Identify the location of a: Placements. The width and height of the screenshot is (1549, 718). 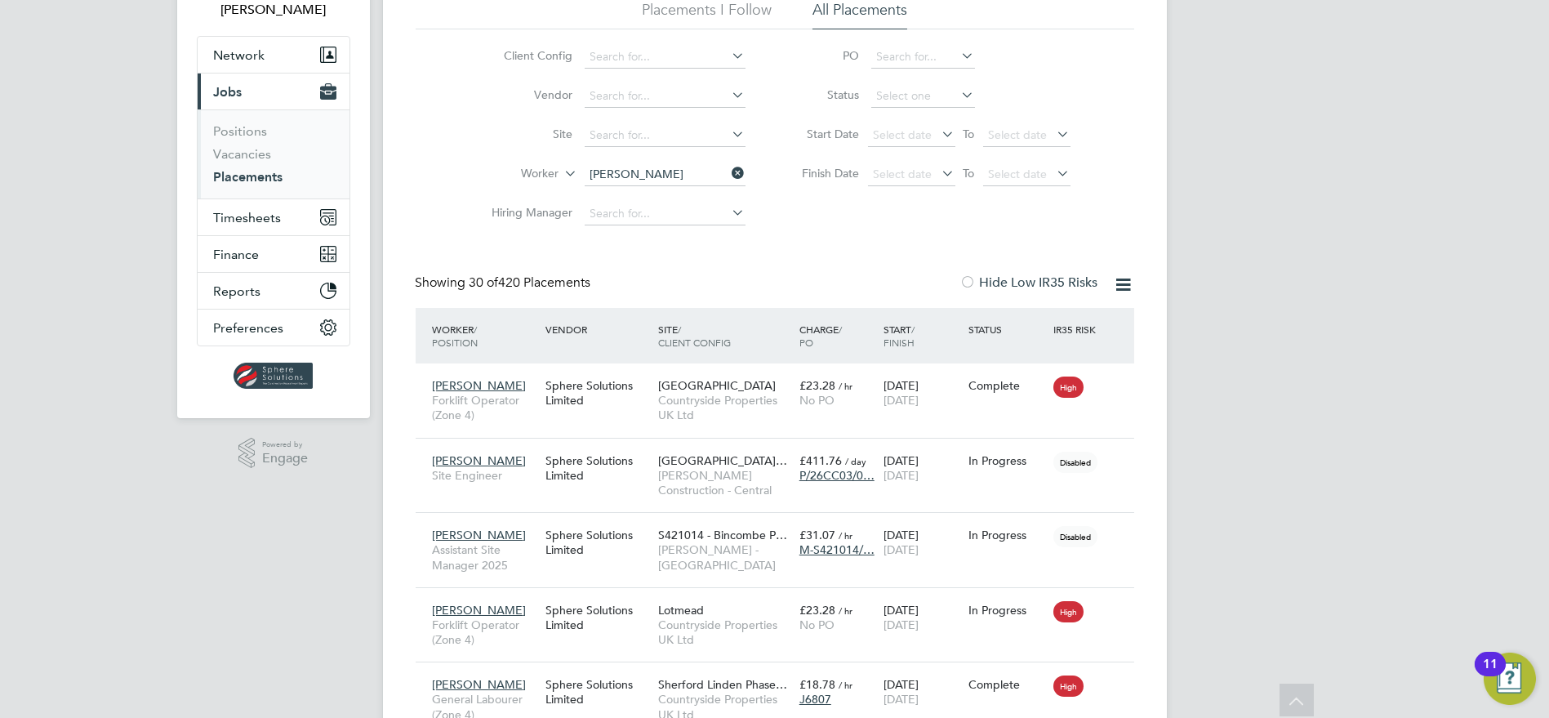
(248, 176).